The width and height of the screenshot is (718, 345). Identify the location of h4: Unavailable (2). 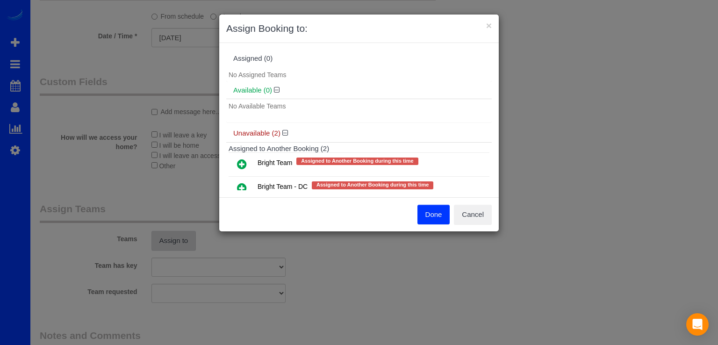
(359, 133).